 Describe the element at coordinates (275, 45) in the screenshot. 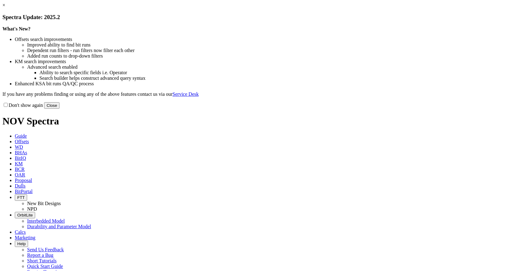

I see `li: Improved ability to find bit runs` at that location.